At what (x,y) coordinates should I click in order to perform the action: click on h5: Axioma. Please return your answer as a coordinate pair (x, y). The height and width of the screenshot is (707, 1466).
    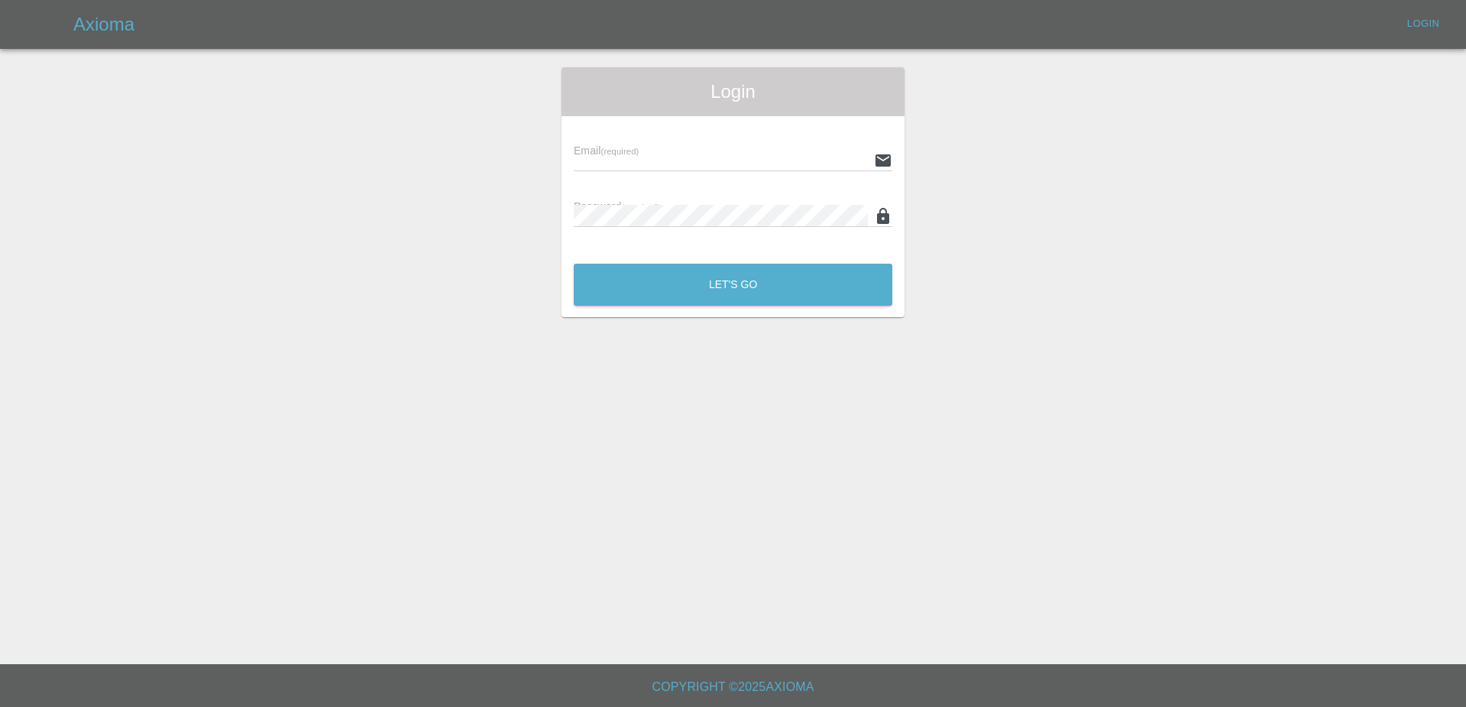
    Looking at the image, I should click on (104, 24).